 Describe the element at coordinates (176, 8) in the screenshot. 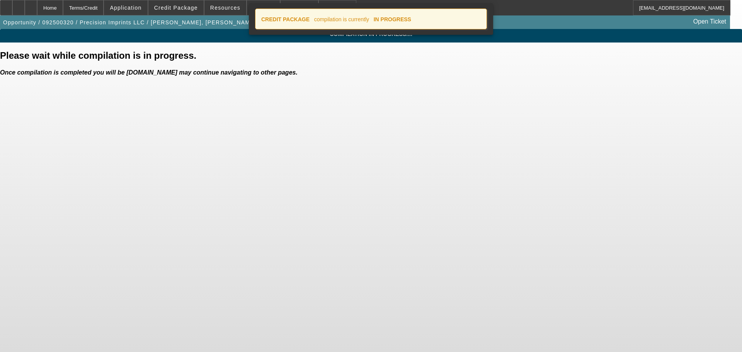

I see `span: Credit Package` at that location.